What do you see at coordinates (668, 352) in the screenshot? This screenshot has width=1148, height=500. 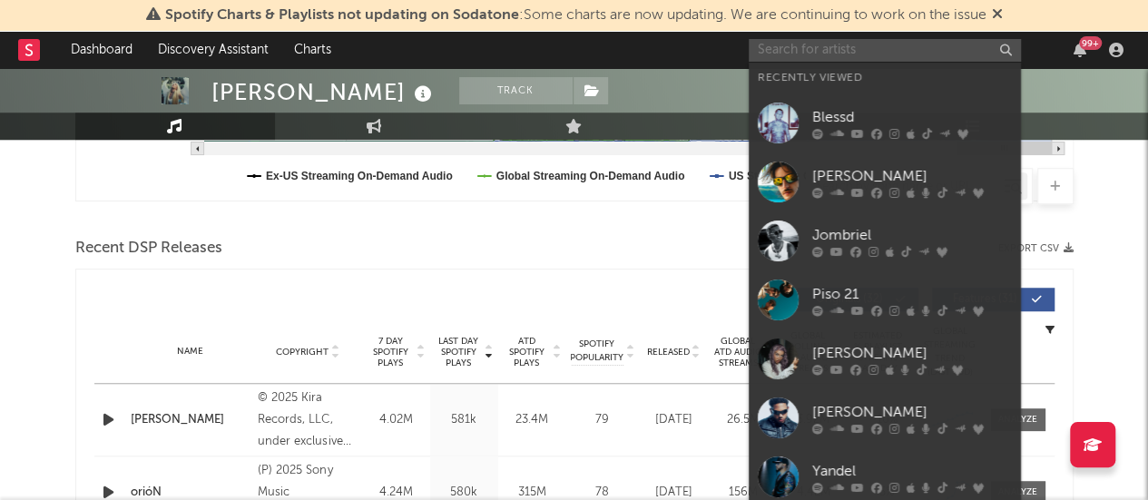 I see `span: Released` at bounding box center [668, 352].